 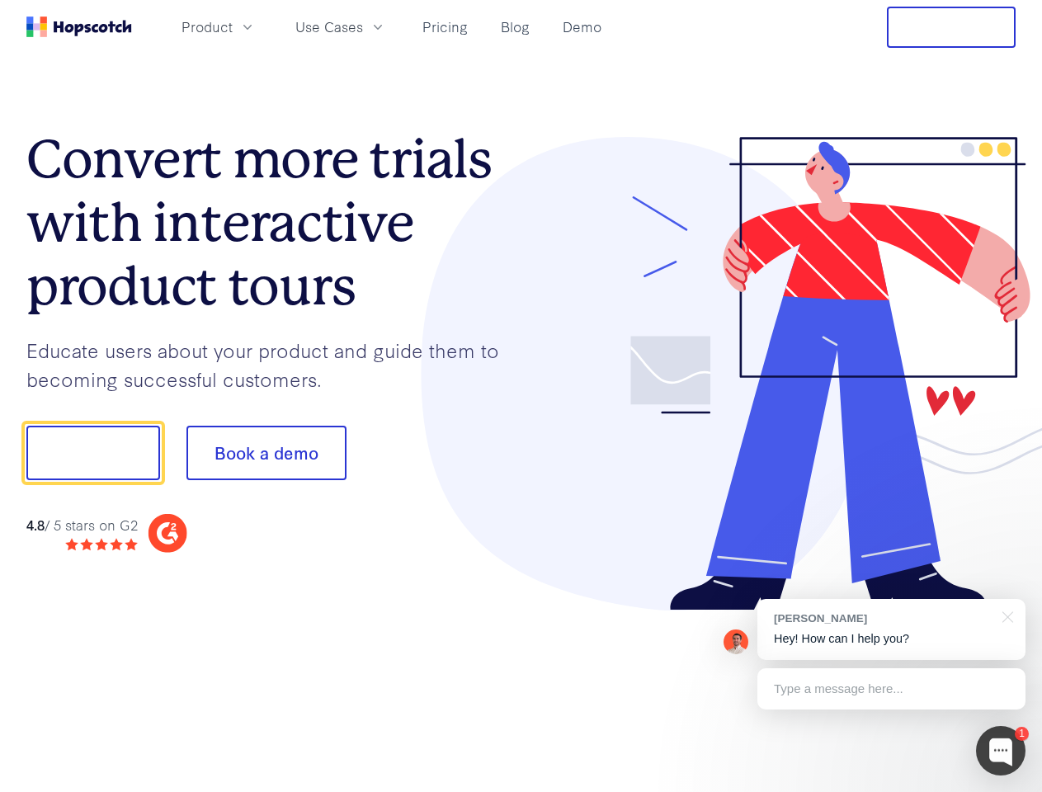 What do you see at coordinates (274, 364) in the screenshot?
I see `p: Educate users about your product and guide them to becoming successful customers.` at bounding box center [274, 364].